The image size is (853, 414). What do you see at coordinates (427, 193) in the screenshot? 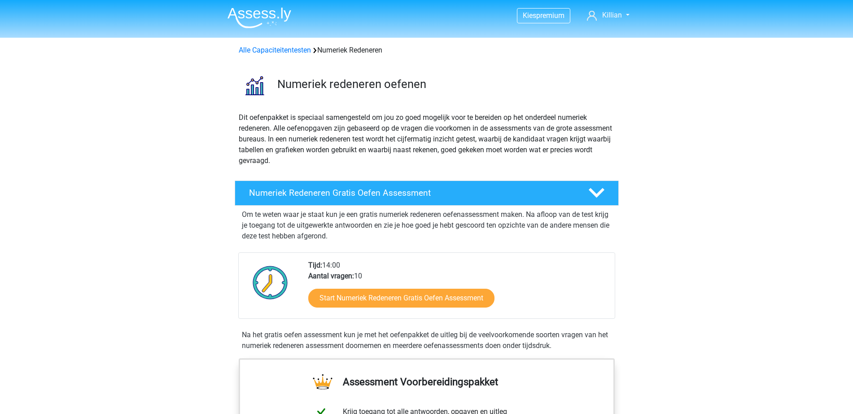
I see `a: Numeriek Redeneren Gratis Oefen Assessment` at bounding box center [427, 193].